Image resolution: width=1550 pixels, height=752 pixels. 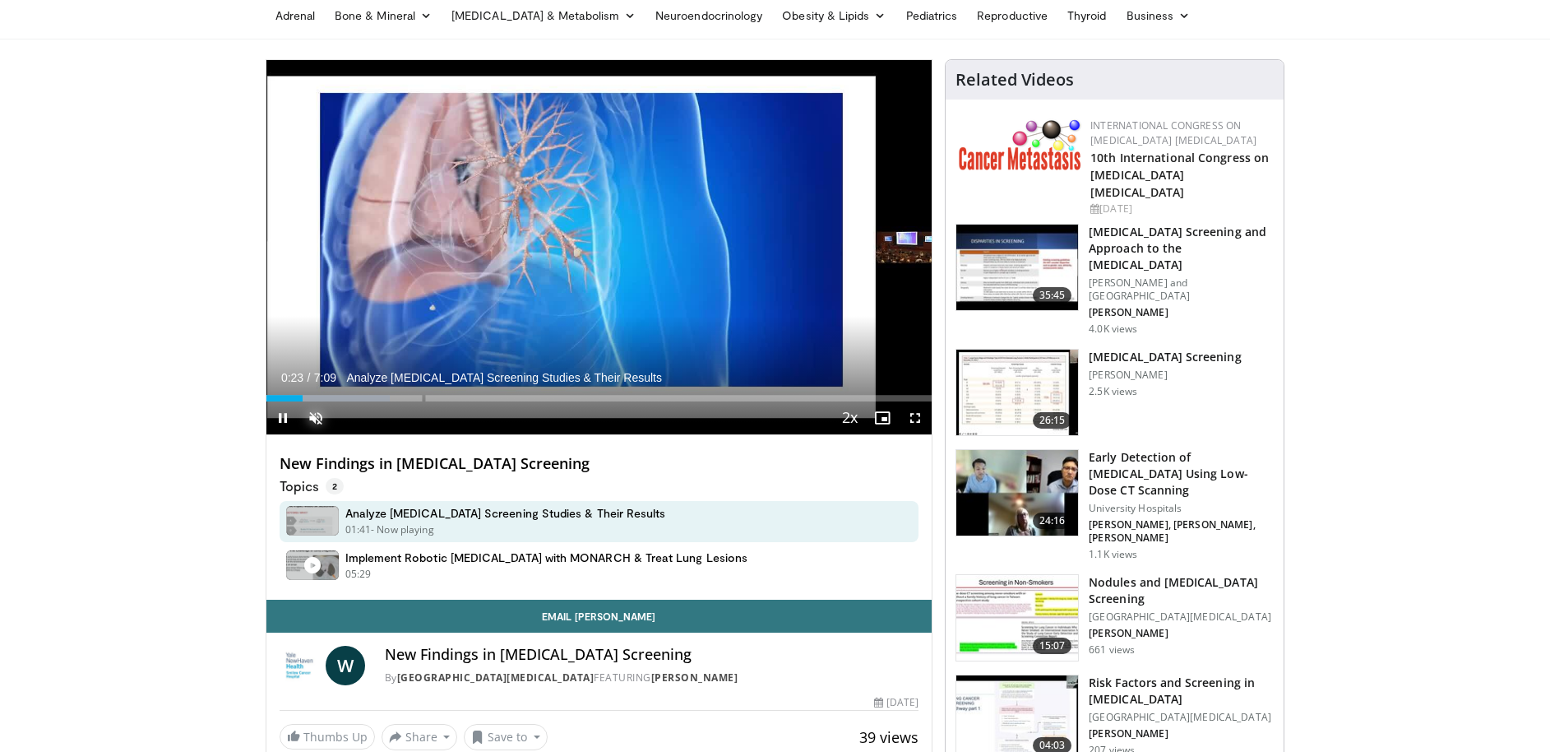 What do you see at coordinates (889, 737) in the screenshot?
I see `span: 39 views` at bounding box center [889, 737].